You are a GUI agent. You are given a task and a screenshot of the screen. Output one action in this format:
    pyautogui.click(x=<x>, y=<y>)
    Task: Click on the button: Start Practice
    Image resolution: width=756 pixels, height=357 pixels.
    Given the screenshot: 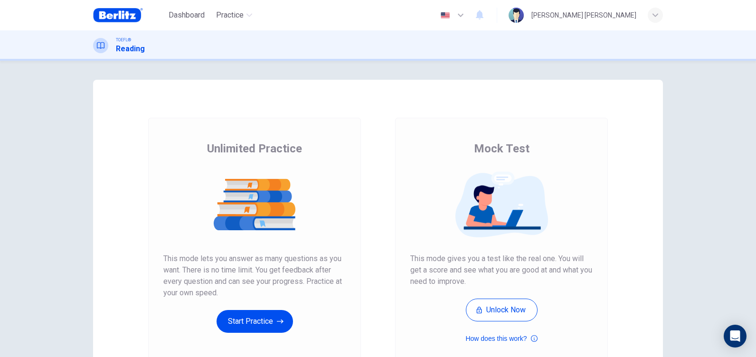 What is the action you would take?
    pyautogui.click(x=255, y=322)
    